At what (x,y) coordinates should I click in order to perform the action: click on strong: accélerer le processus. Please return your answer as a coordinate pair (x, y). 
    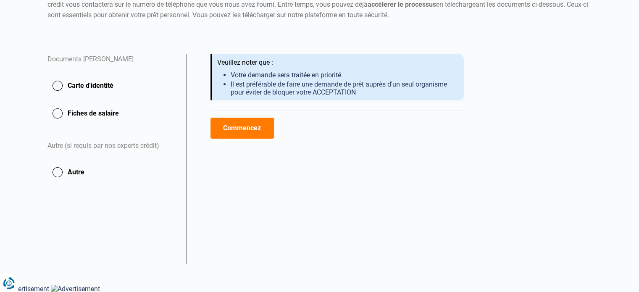
    Looking at the image, I should click on (402, 4).